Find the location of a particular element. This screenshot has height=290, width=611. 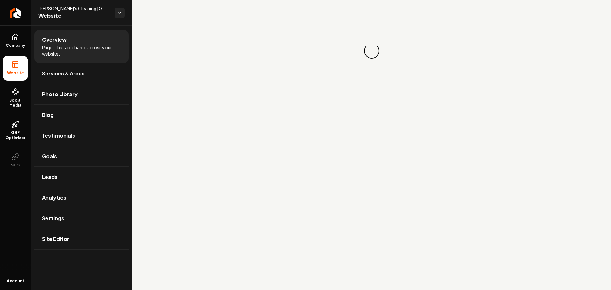

span: SEO is located at coordinates (15, 165).